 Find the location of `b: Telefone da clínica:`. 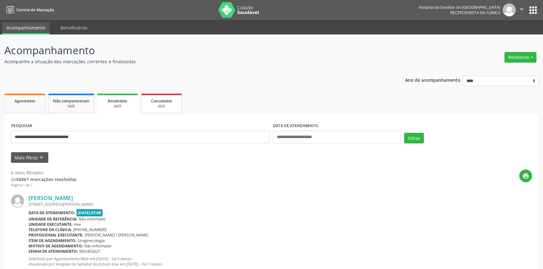

b: Telefone da clínica: is located at coordinates (50, 230).